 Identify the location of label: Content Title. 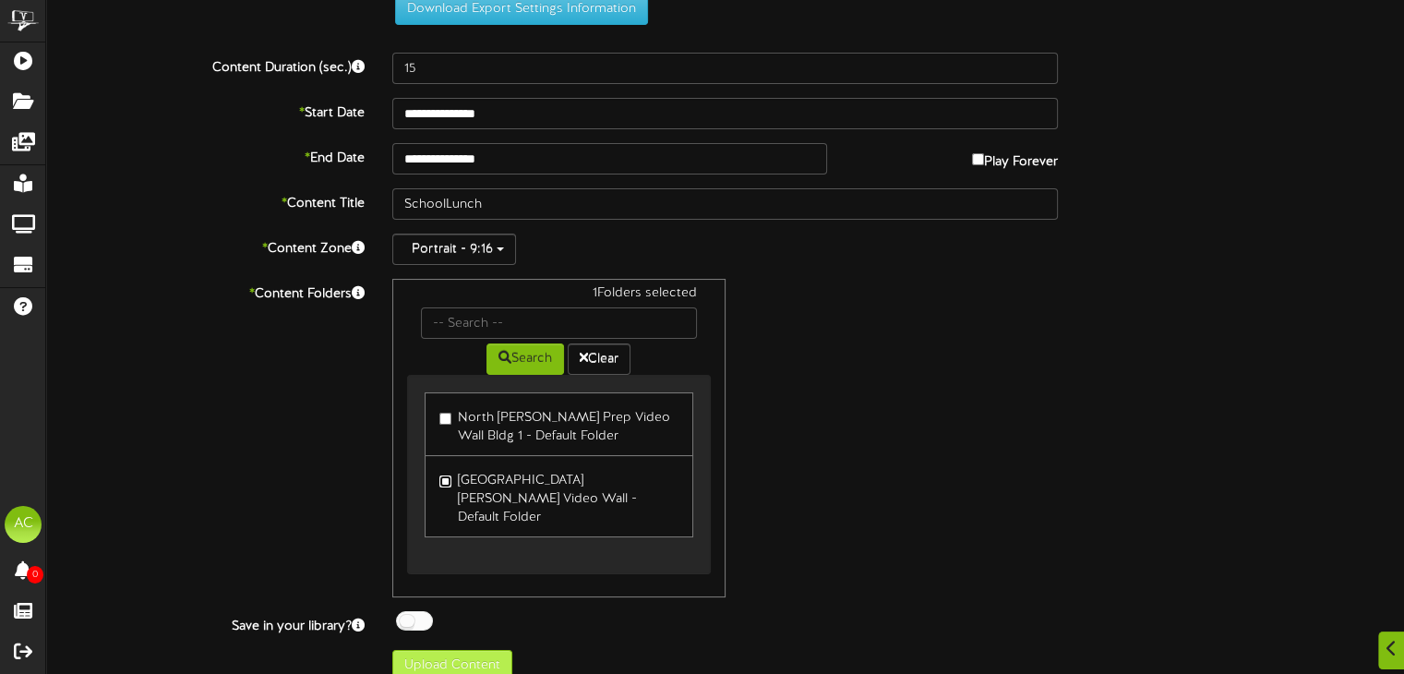
(205, 200).